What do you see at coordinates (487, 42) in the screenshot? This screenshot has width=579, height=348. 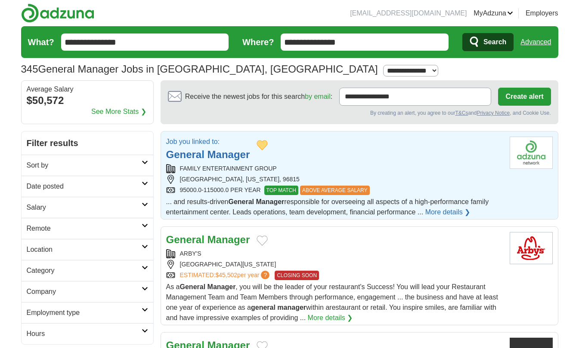 I see `button: Search` at bounding box center [487, 42].